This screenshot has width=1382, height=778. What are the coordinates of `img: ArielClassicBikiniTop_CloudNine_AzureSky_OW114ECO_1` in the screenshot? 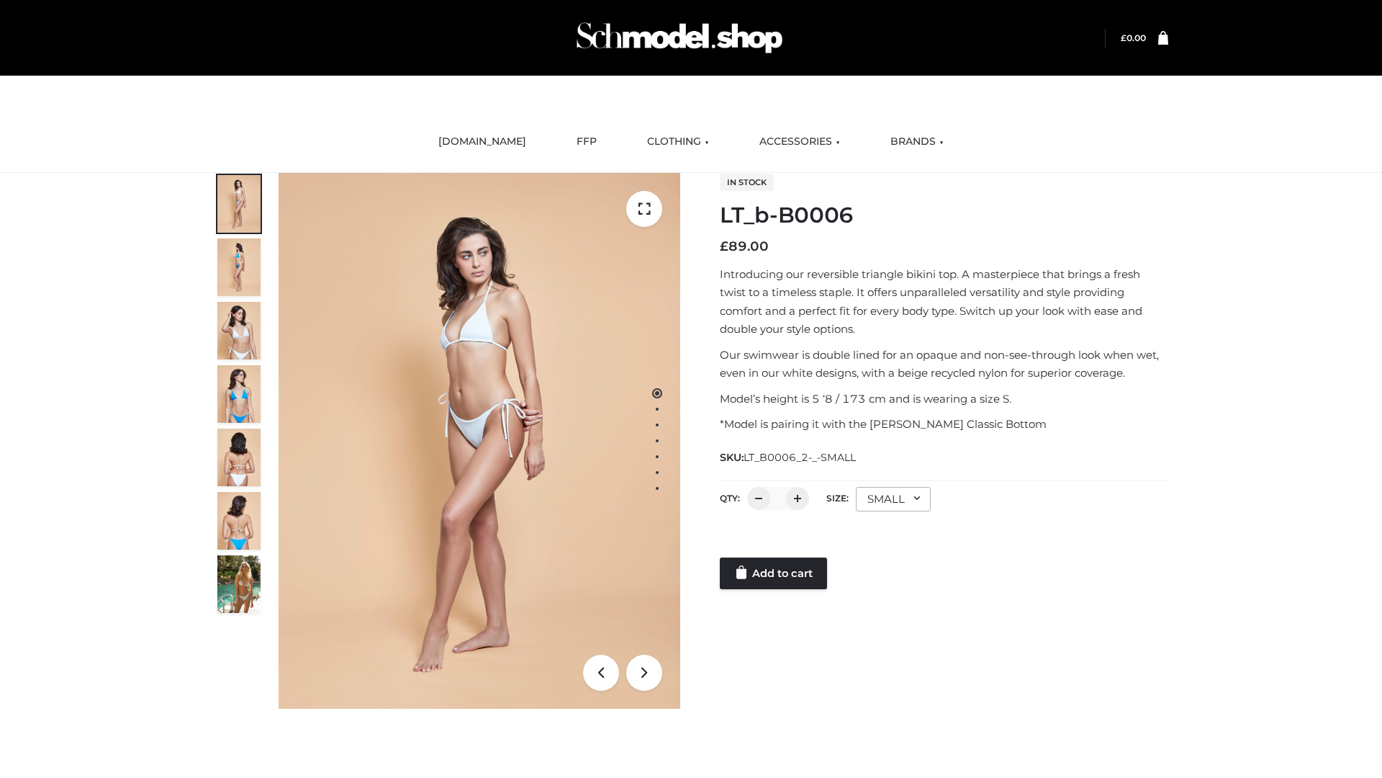 It's located at (479, 441).